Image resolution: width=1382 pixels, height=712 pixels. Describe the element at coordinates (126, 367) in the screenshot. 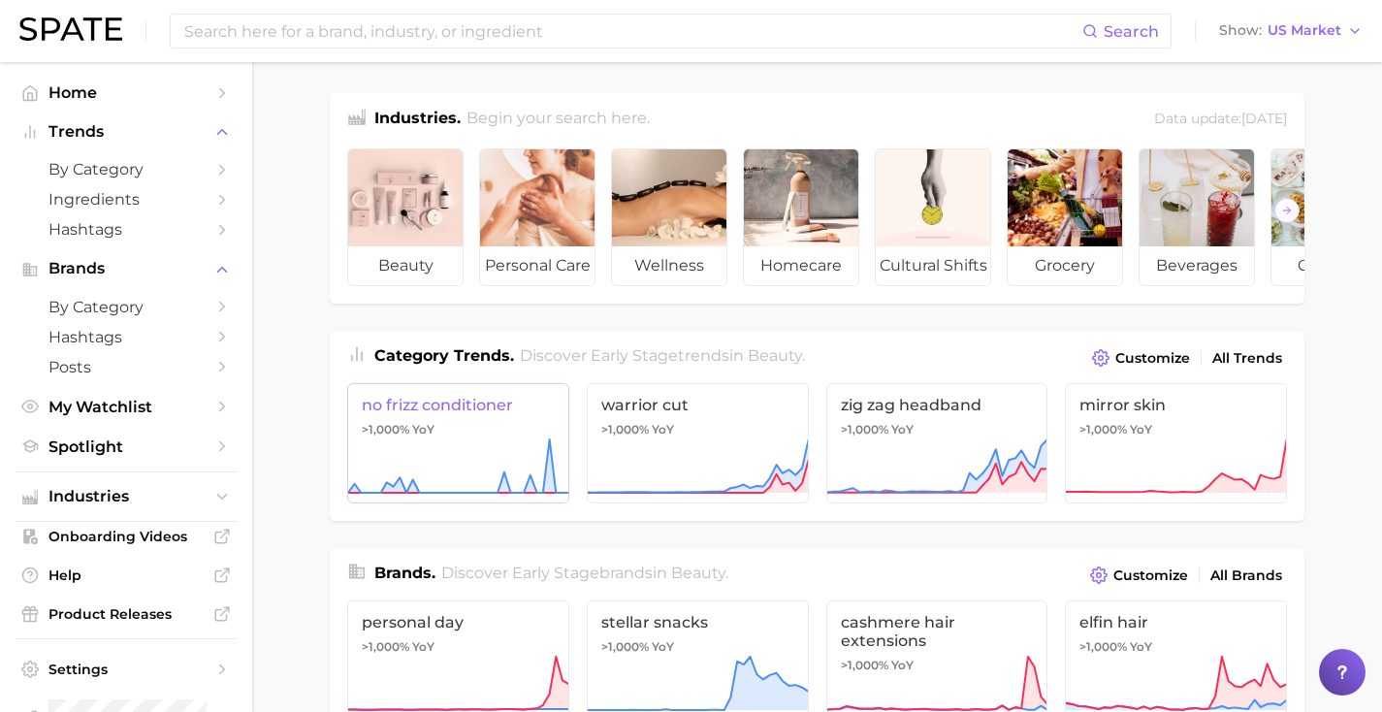

I see `span: Posts` at that location.